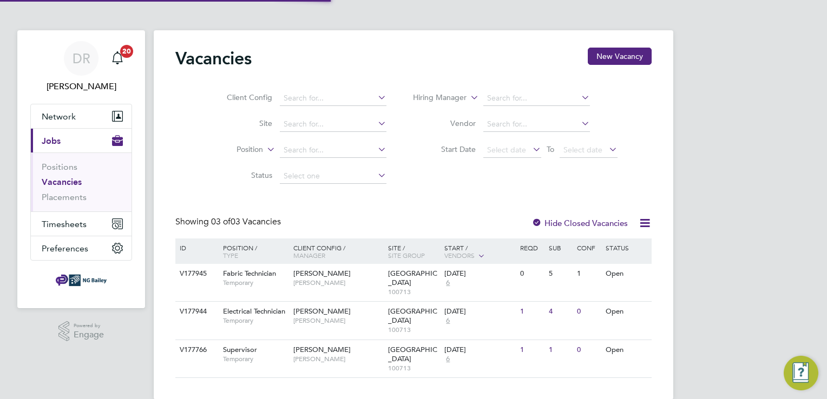 Image resolution: width=827 pixels, height=399 pixels. Describe the element at coordinates (801, 373) in the screenshot. I see `button: Engage Resource Center` at that location.